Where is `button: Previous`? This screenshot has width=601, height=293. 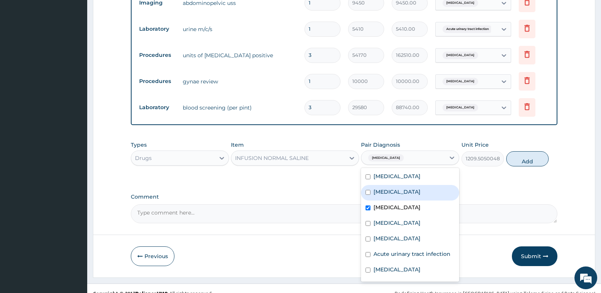 button: Previous is located at coordinates (152, 256).